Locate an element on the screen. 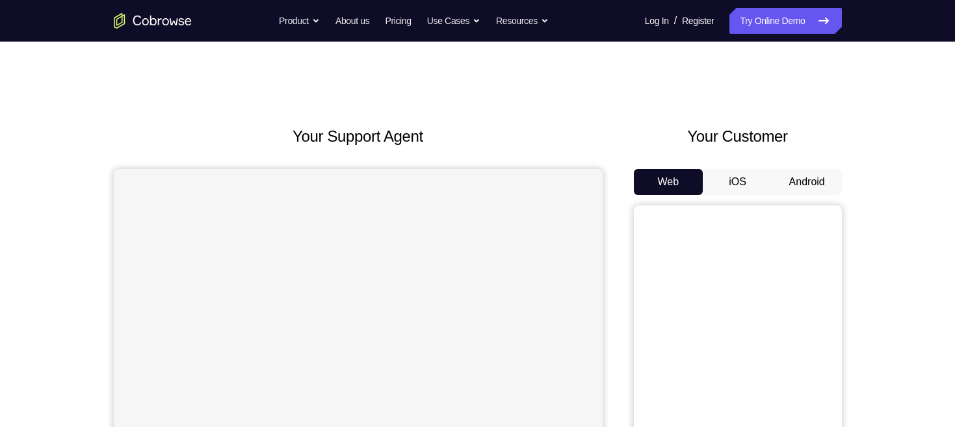 The height and width of the screenshot is (427, 955). h2: Your Support Agent is located at coordinates (358, 137).